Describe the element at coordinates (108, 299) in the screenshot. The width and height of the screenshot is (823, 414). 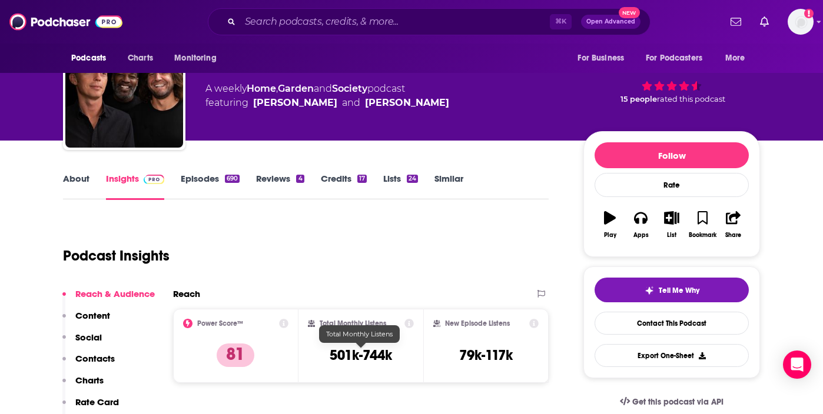
I see `button: Reach & Audience` at that location.